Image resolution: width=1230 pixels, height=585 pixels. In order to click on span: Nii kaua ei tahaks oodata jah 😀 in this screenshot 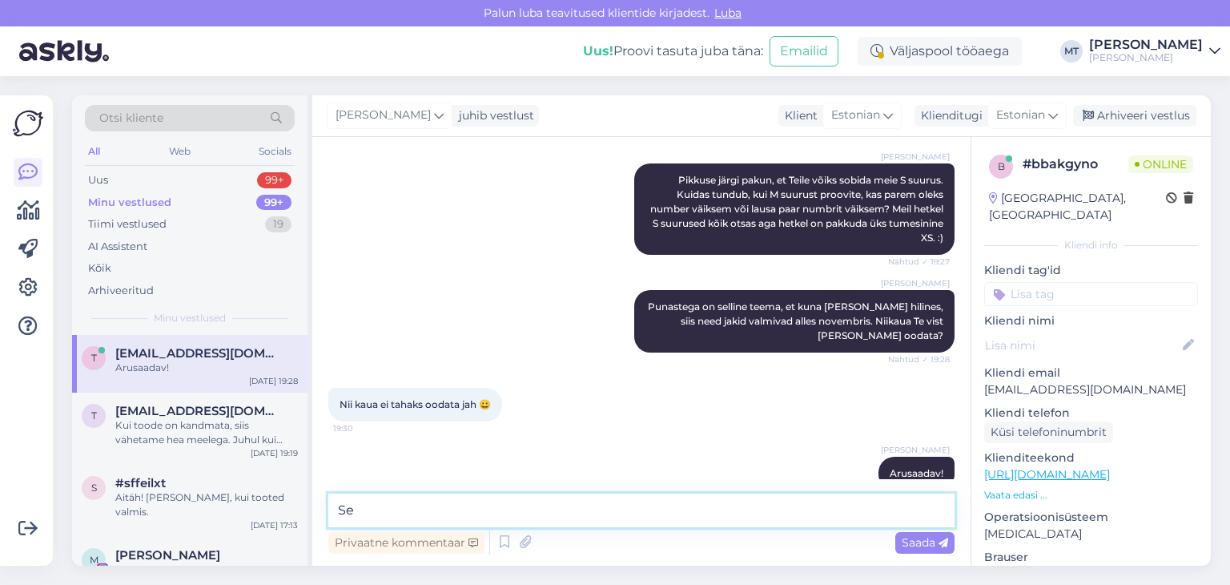, I will do `click(415, 404)`.